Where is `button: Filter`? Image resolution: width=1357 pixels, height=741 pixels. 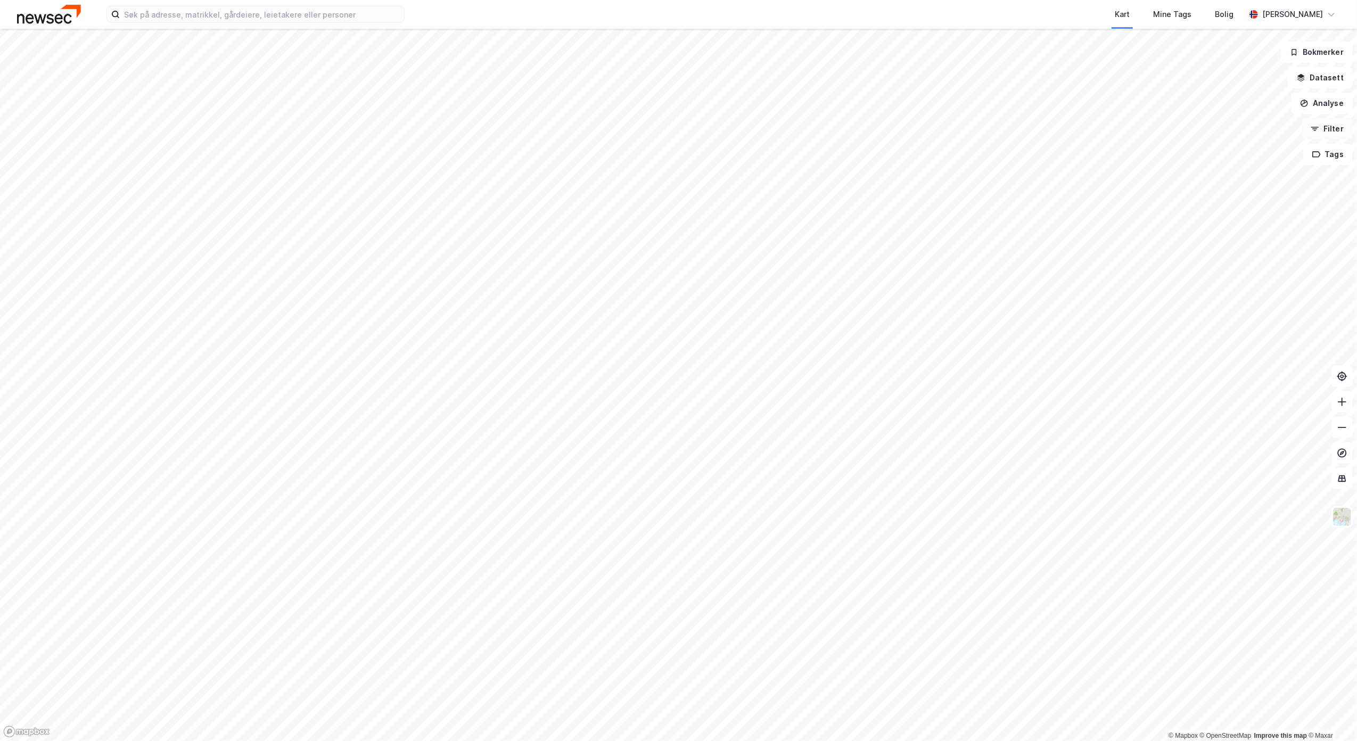
button: Filter is located at coordinates (1327, 129).